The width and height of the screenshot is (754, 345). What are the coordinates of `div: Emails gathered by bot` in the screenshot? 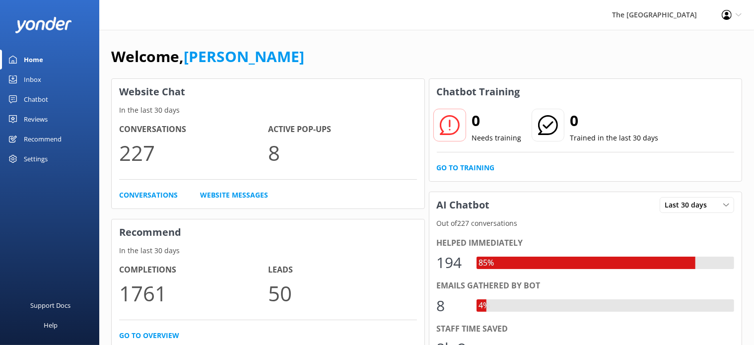 It's located at (585, 286).